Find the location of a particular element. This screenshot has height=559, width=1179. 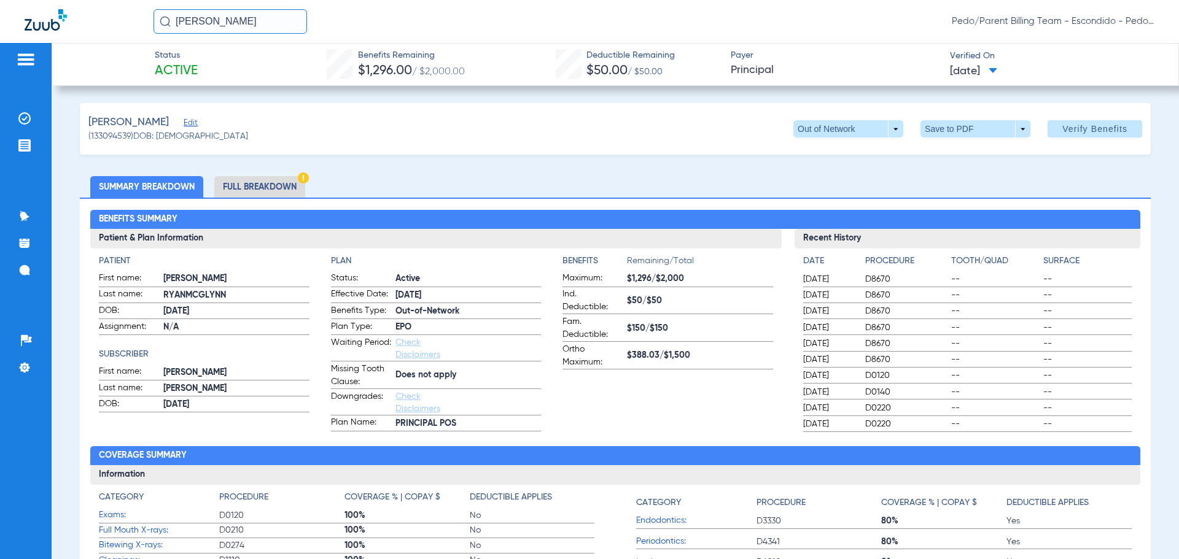

span: Periodontics: is located at coordinates (696, 541).